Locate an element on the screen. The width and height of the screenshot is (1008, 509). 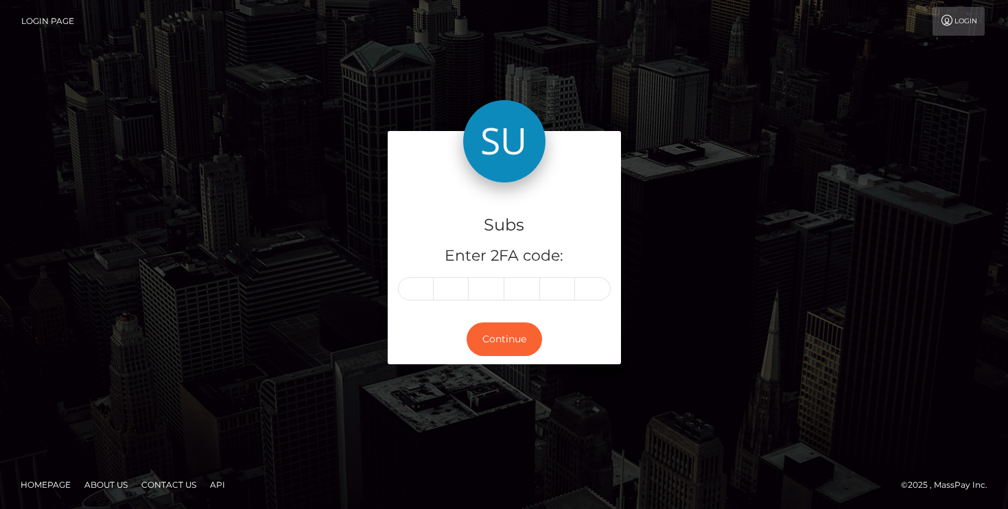
a: Login Page is located at coordinates (47, 21).